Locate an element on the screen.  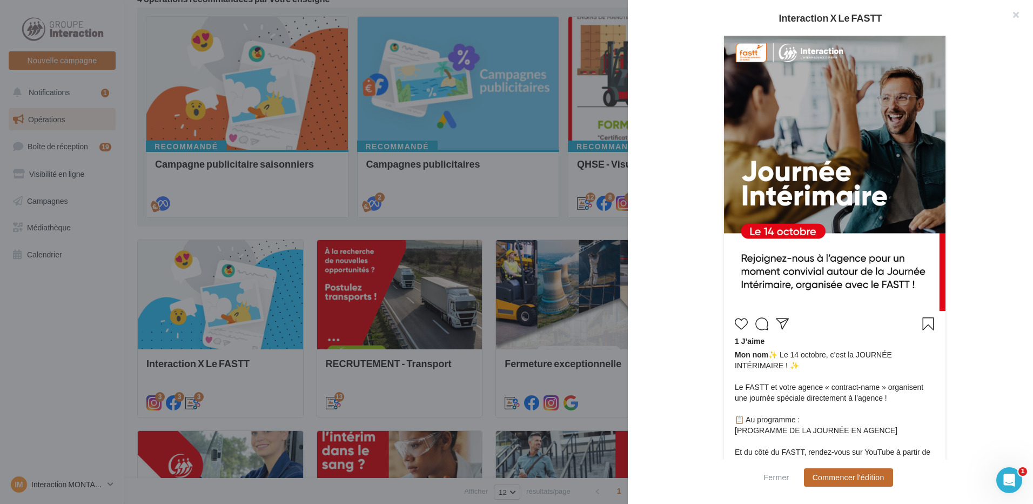
div: 1 J’aime is located at coordinates (835, 342).